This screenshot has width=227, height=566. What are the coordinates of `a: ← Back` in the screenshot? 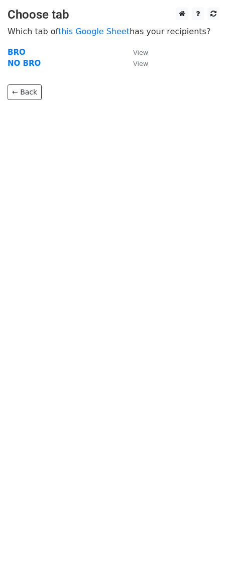 It's located at (25, 92).